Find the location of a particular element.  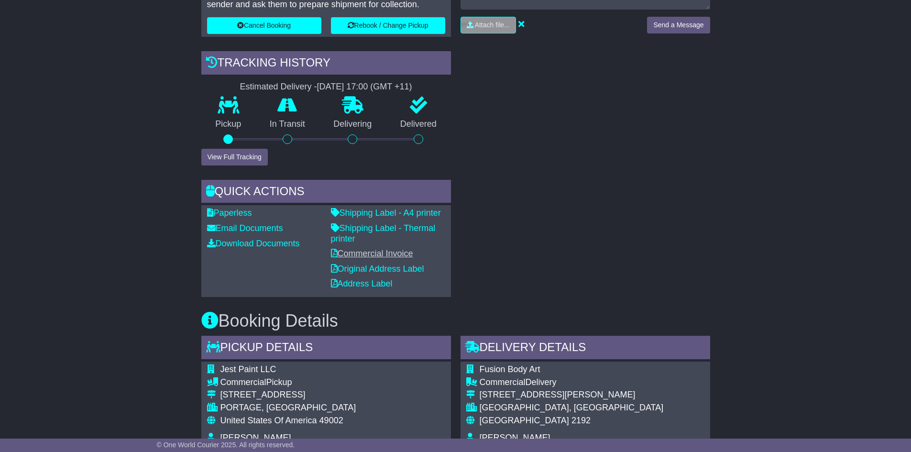

div: Quick Actions is located at coordinates (326, 193).